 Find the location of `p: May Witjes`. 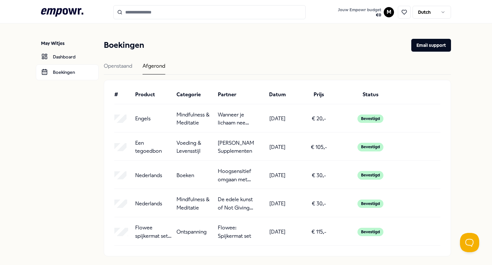

p: May Witjes is located at coordinates (70, 43).